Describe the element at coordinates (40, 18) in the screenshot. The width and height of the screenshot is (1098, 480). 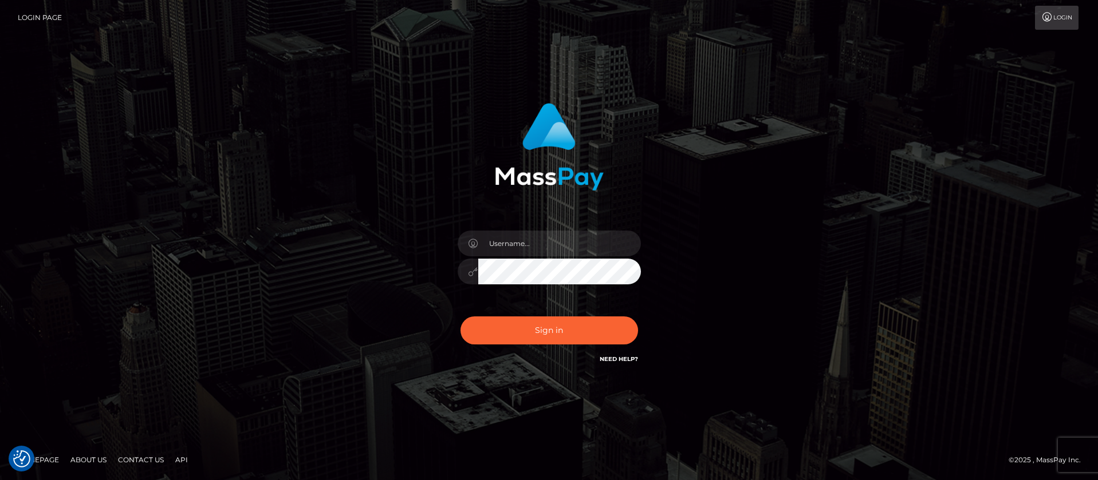
I see `a: Login Page` at that location.